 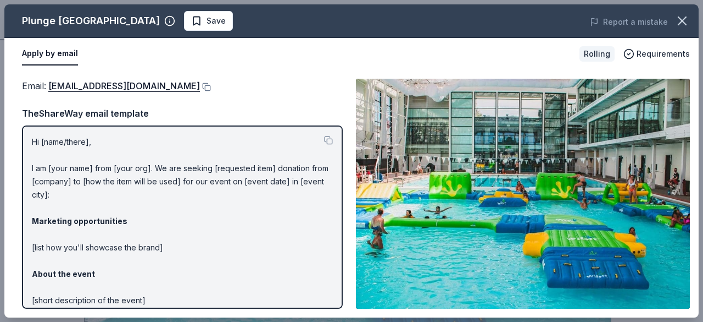 I want to click on div: TheShareWay email template, so click(x=182, y=113).